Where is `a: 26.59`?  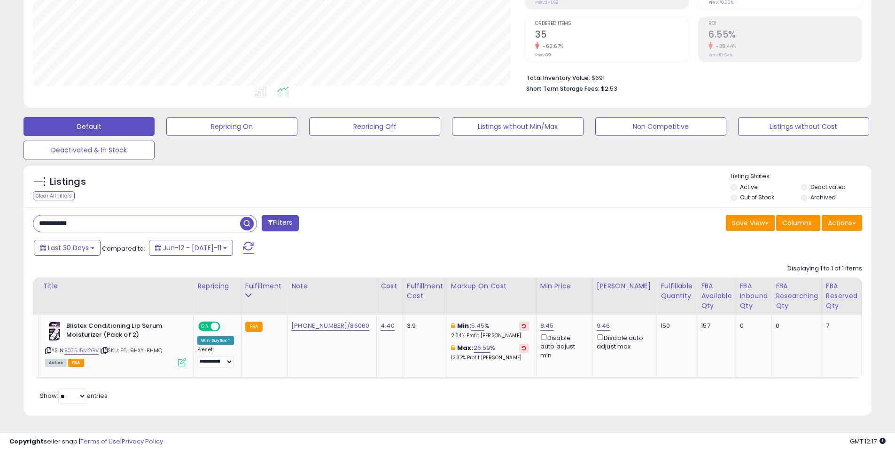
a: 26.59 is located at coordinates (482, 348).